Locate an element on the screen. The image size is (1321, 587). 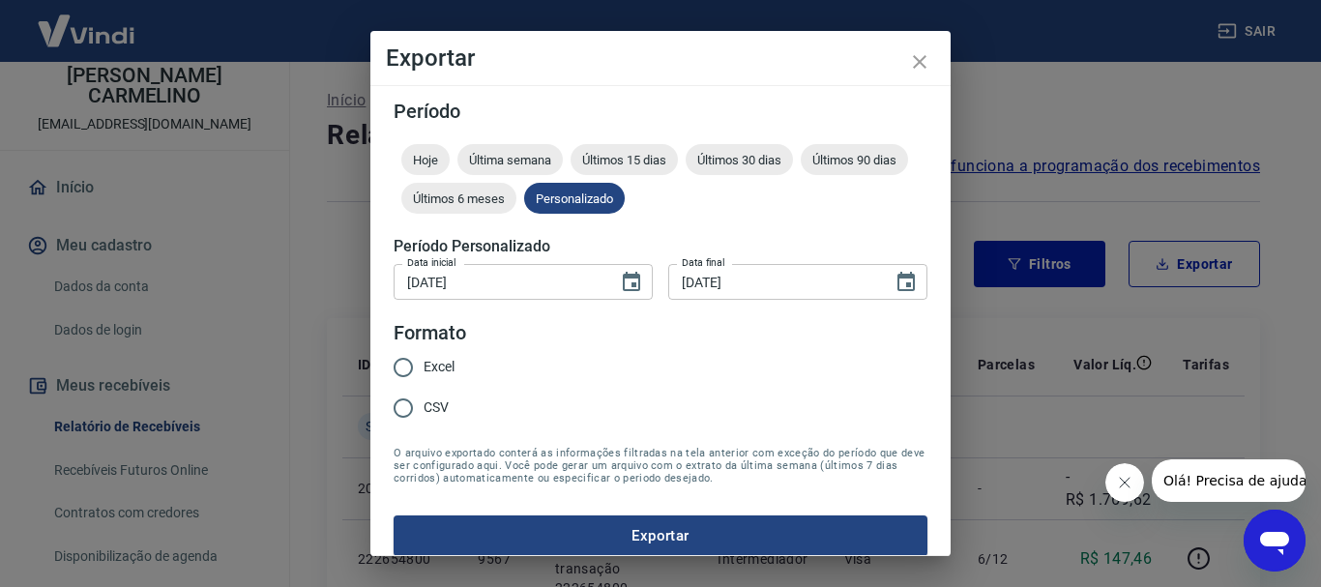
div: Últimos 90 dias is located at coordinates (854, 160).